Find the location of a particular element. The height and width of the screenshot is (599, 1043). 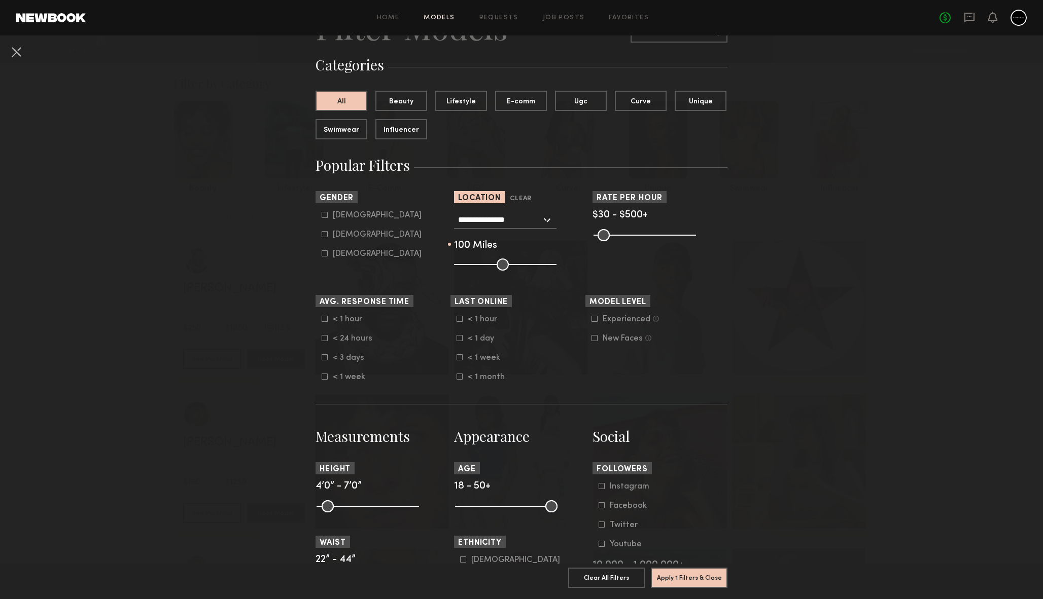

h3: Social is located at coordinates (660, 437).